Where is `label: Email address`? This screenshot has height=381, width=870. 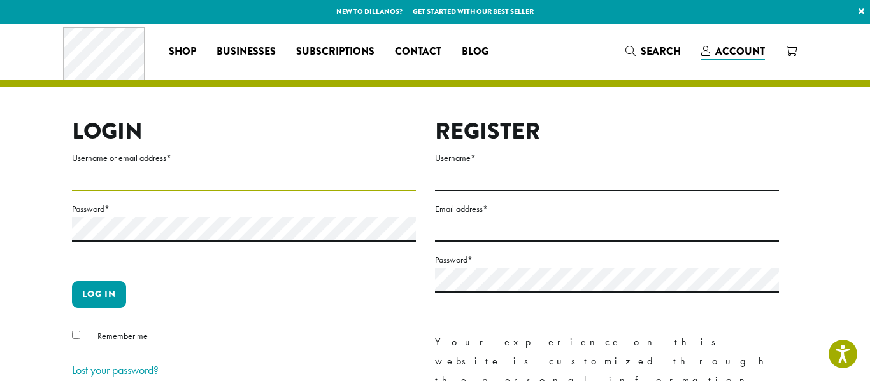 label: Email address is located at coordinates (607, 209).